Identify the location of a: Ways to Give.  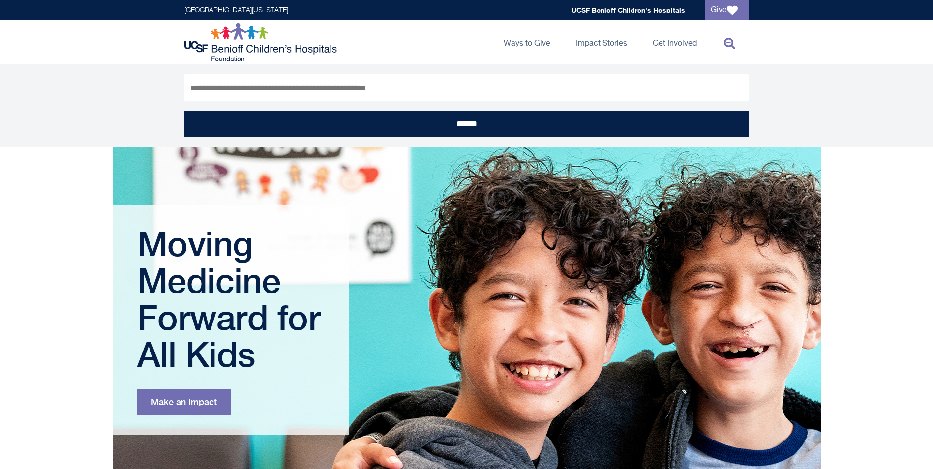
(527, 42).